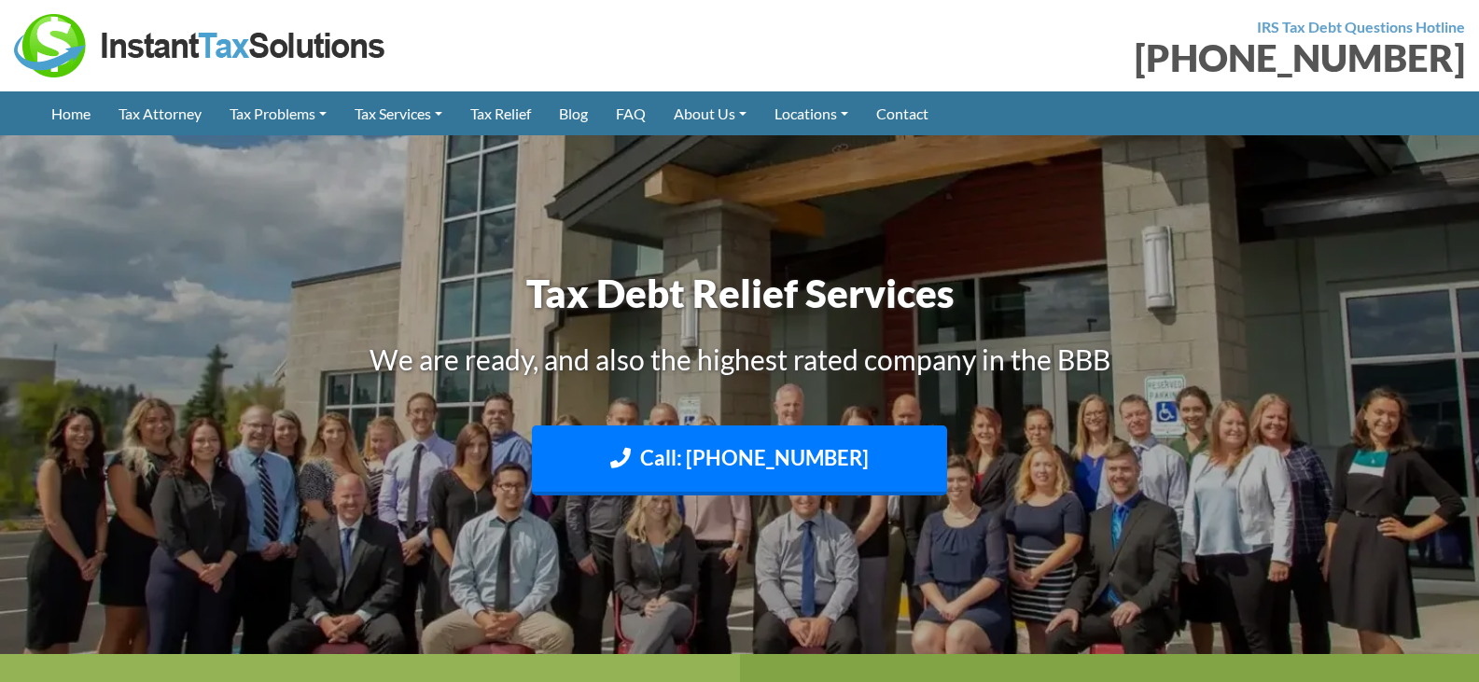  What do you see at coordinates (902, 113) in the screenshot?
I see `a: Contact` at bounding box center [902, 113].